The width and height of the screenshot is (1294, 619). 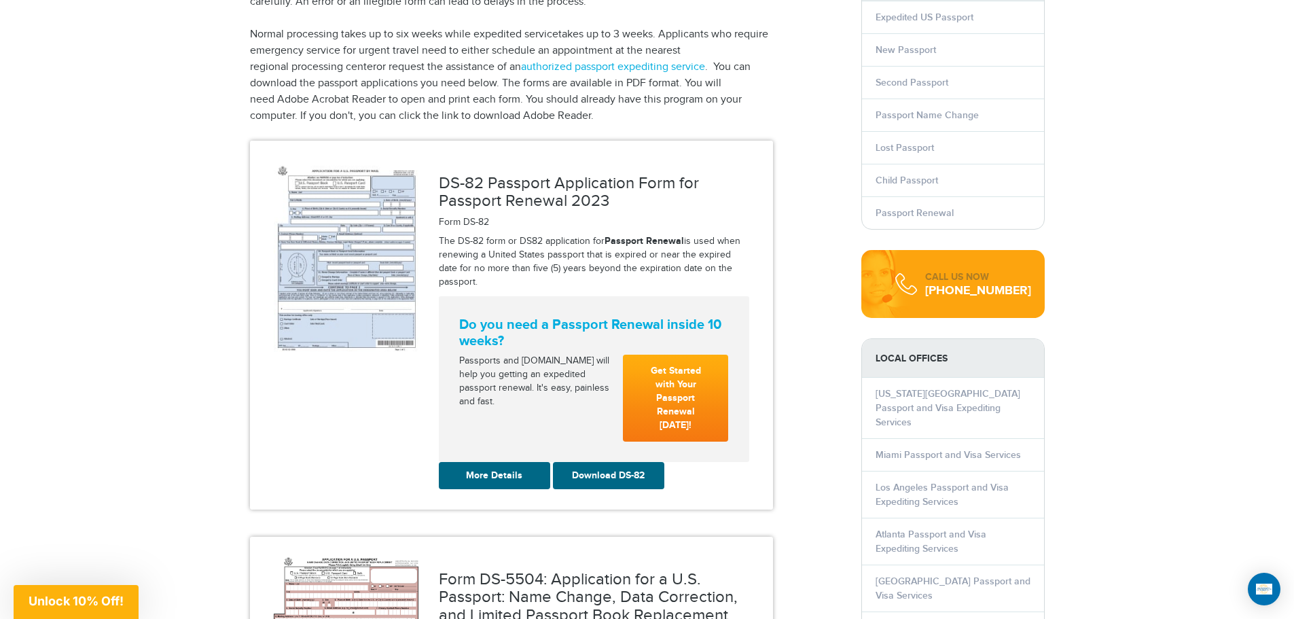 I want to click on h5: Form DS-82, so click(x=594, y=222).